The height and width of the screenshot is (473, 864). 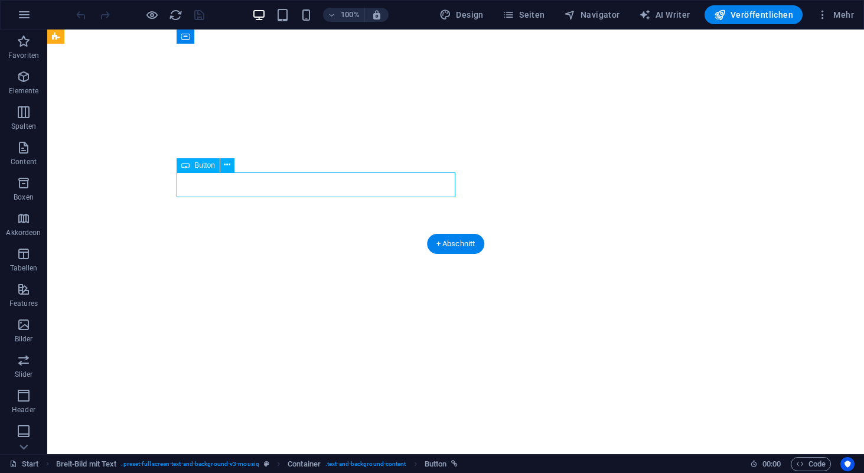 I want to click on button: Usercentrics, so click(x=848, y=464).